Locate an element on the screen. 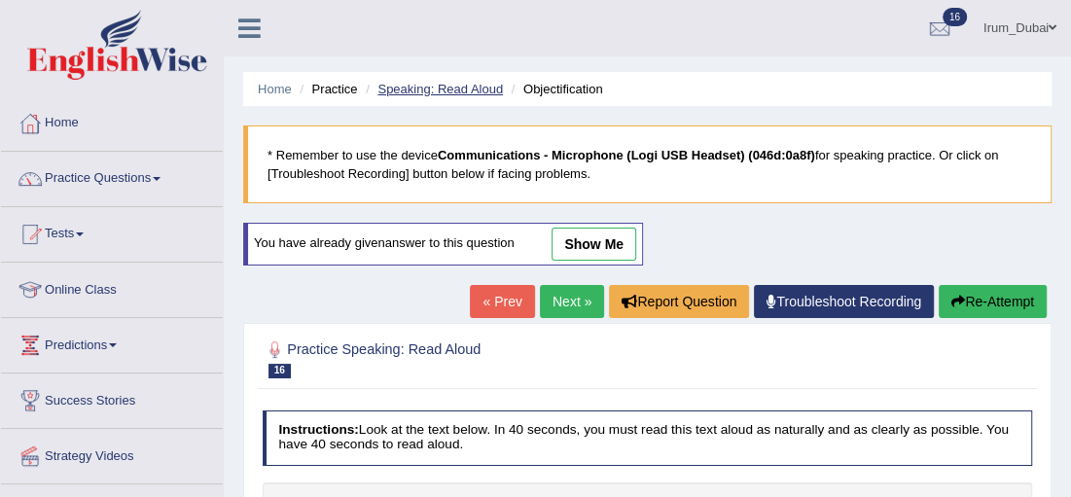  div: You have already given answer to this question is located at coordinates (443, 244).